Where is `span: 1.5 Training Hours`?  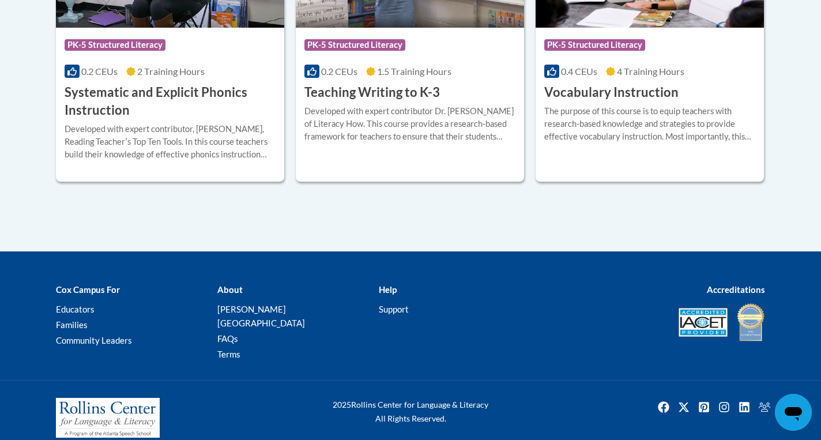
span: 1.5 Training Hours is located at coordinates (414, 71).